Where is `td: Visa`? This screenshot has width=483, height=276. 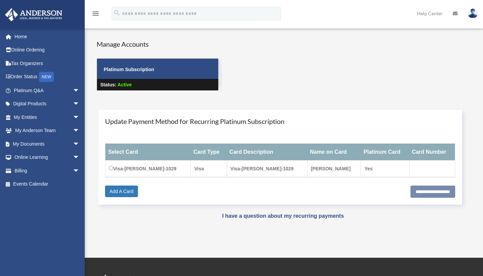
td: Visa is located at coordinates (209, 169).